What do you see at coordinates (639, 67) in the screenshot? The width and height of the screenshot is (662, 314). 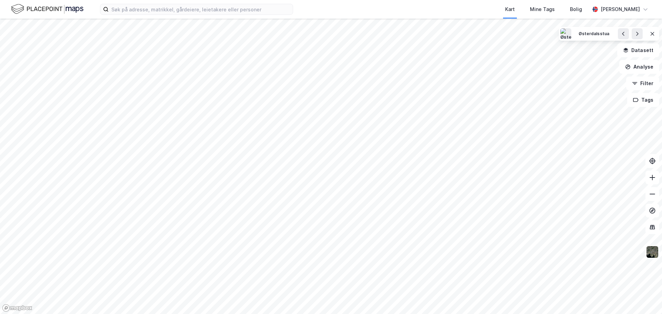 I see `button: Analyse` at bounding box center [639, 67].